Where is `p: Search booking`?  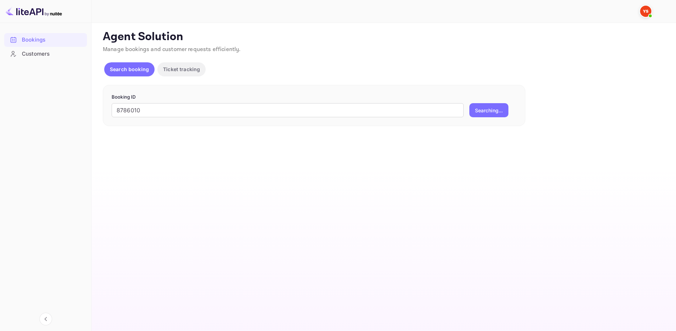 p: Search booking is located at coordinates (129, 69).